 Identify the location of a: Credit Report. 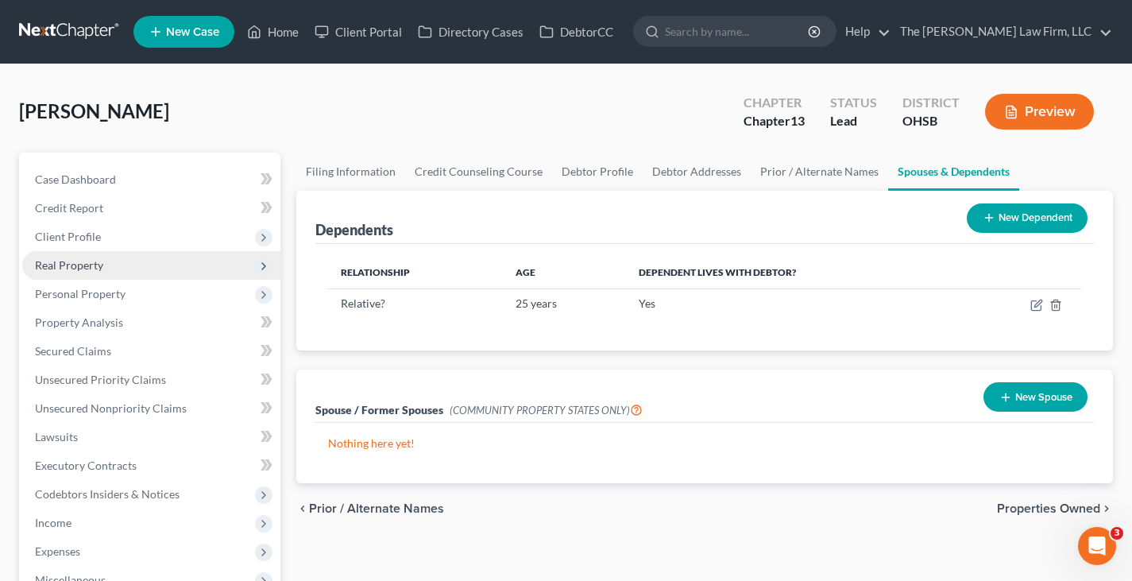
(151, 208).